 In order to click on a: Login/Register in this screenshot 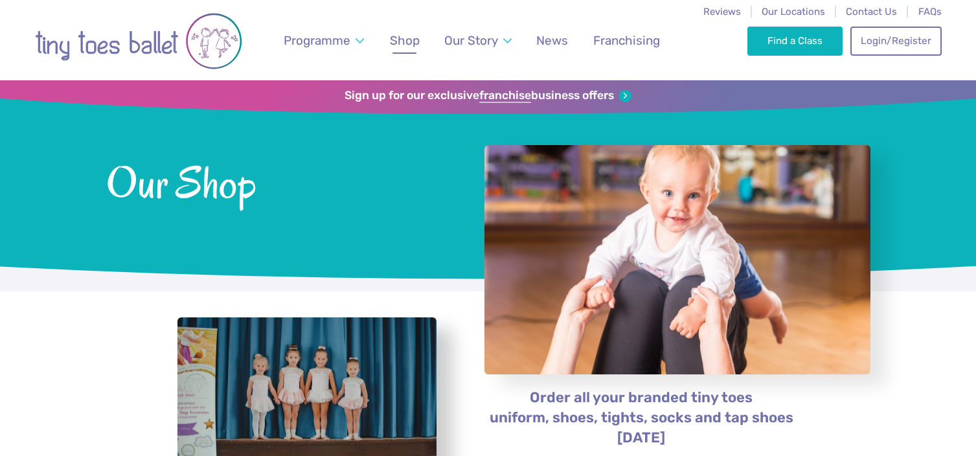, I will do `click(896, 41)`.